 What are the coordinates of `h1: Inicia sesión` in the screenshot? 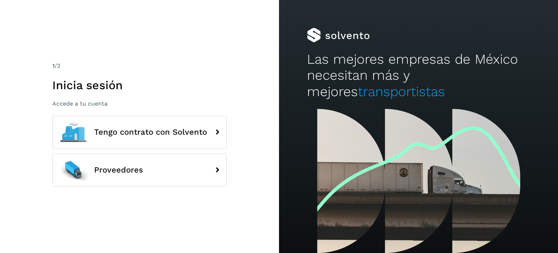 It's located at (140, 85).